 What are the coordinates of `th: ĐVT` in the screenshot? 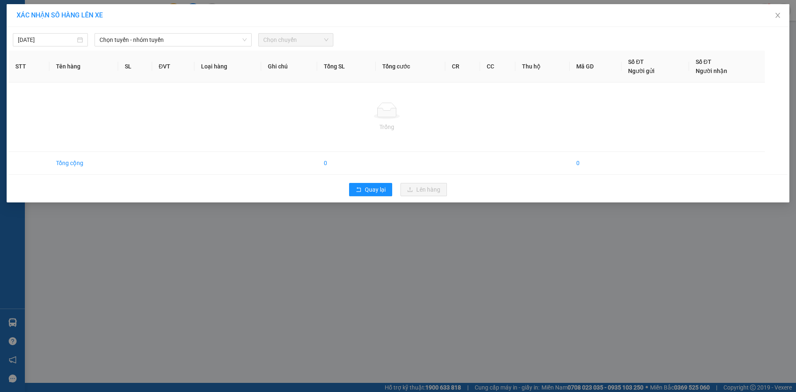 It's located at (173, 66).